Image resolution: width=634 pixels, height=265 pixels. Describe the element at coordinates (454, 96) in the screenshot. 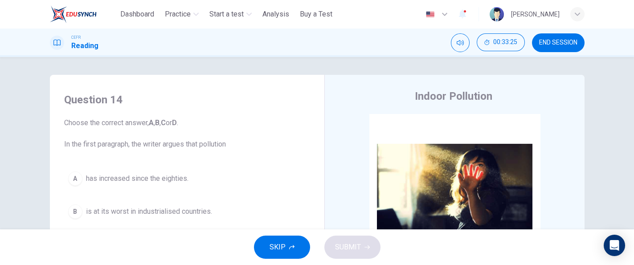

I see `h4: Indoor Pollution` at that location.